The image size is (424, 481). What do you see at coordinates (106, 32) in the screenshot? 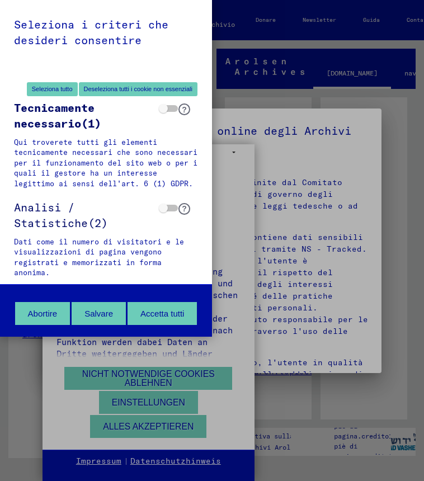
I see `div: Seleziona i criteri che desideri consentire` at bounding box center [106, 32].